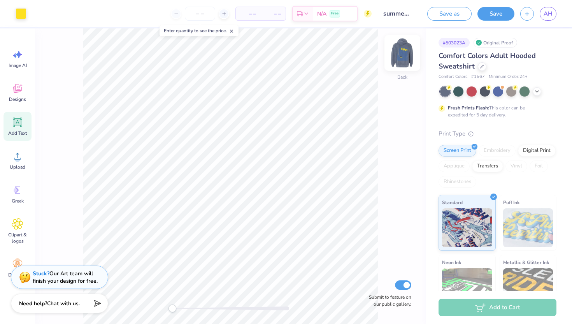 Image resolution: width=572 pixels, height=324 pixels. Describe the element at coordinates (18, 201) in the screenshot. I see `span: Greek` at that location.